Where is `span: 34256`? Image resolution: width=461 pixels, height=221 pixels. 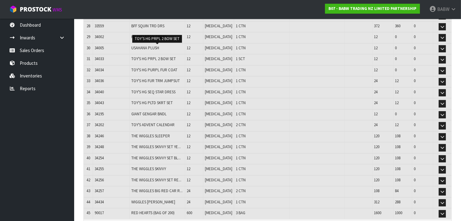 span: 34256 is located at coordinates (99, 179).